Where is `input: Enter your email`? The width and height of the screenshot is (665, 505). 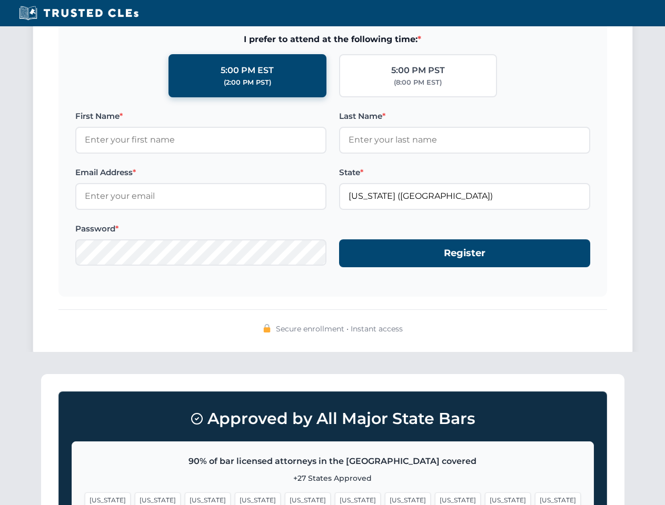
input: Enter your email is located at coordinates (201, 196).